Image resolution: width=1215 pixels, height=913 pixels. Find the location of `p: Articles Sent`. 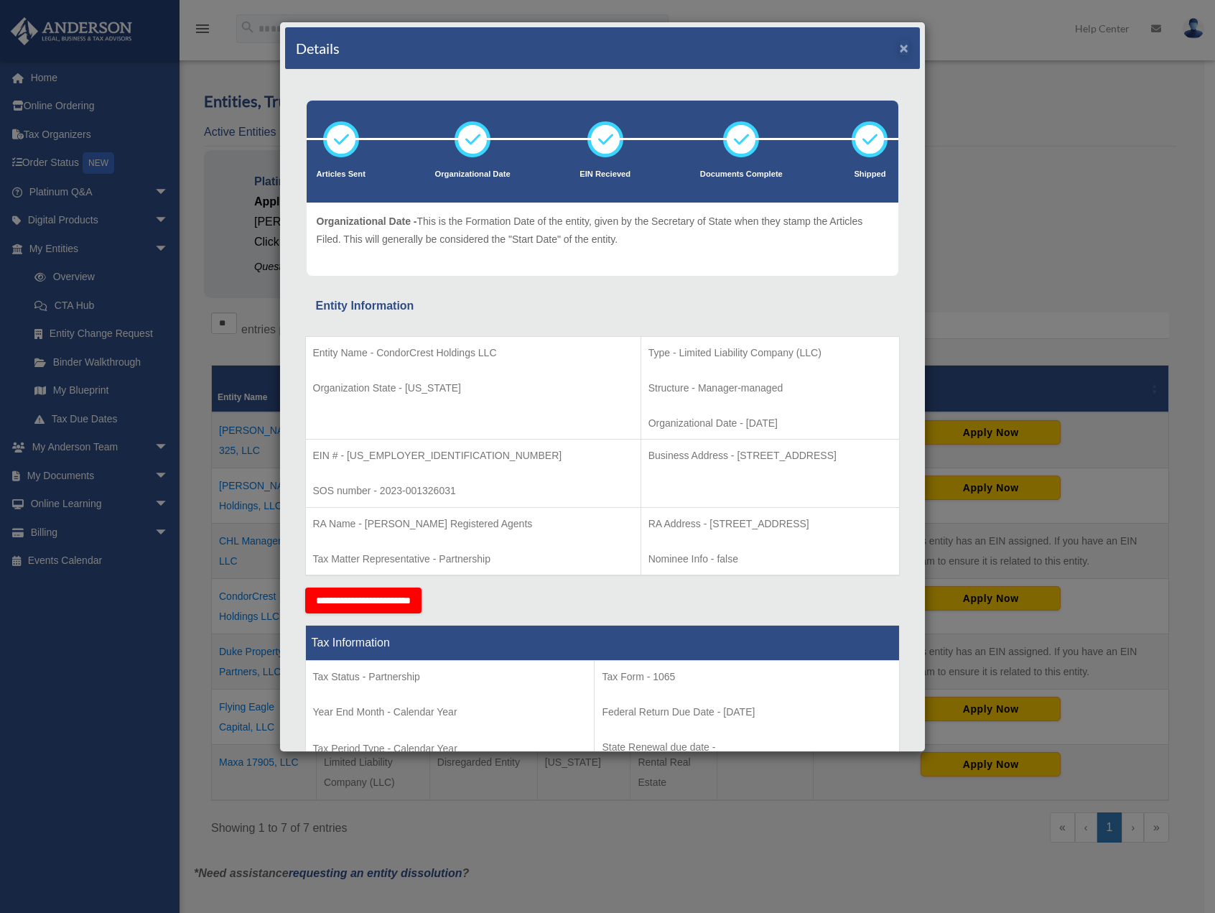

p: Articles Sent is located at coordinates (341, 175).